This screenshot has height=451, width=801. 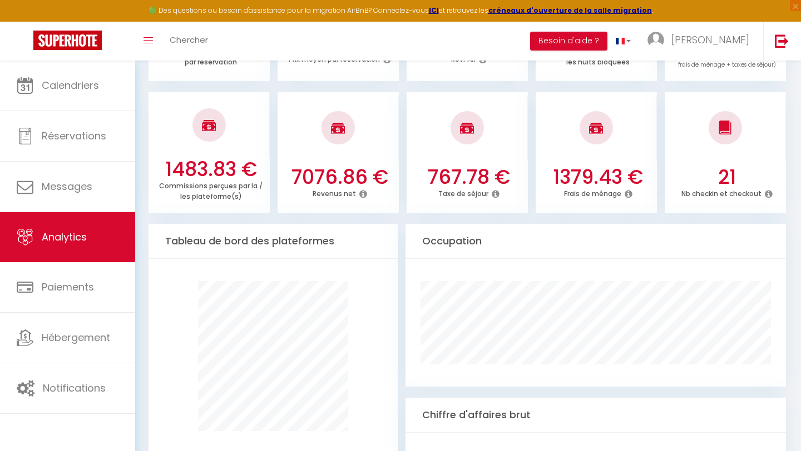 What do you see at coordinates (434, 10) in the screenshot?
I see `a: ICI` at bounding box center [434, 10].